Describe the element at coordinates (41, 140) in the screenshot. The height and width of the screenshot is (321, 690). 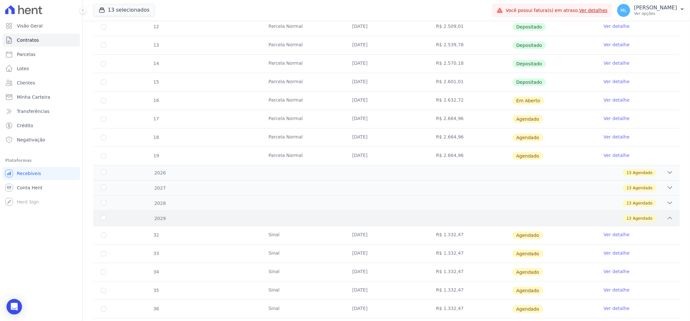
I see `a: Negativação` at that location.